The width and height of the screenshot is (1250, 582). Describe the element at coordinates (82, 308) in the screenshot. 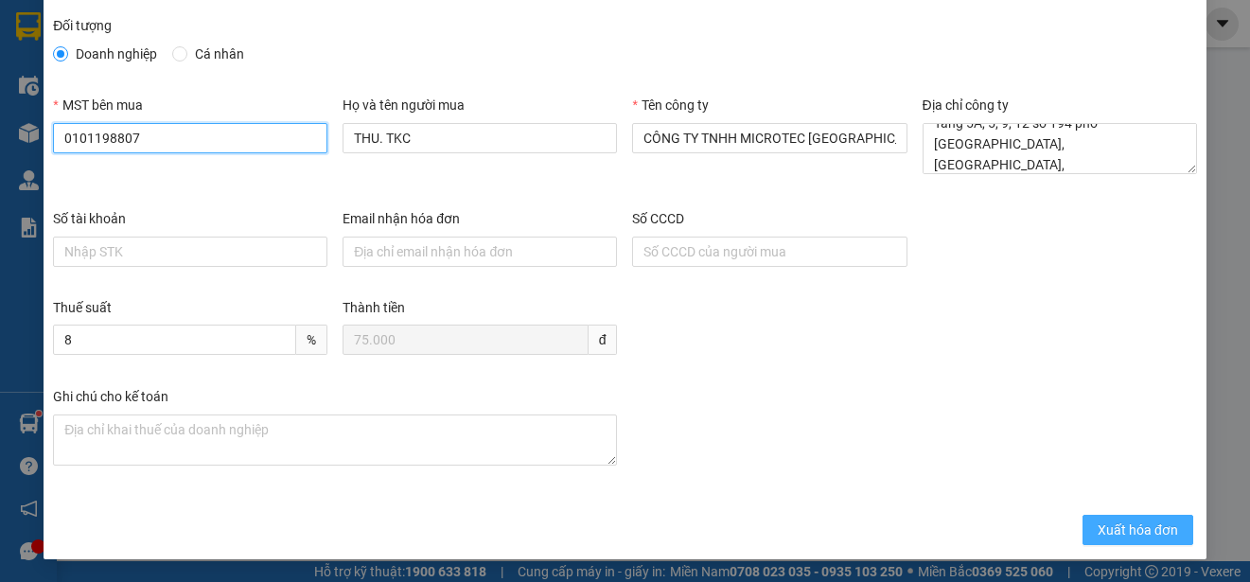

I see `label: Thuế suất` at that location.